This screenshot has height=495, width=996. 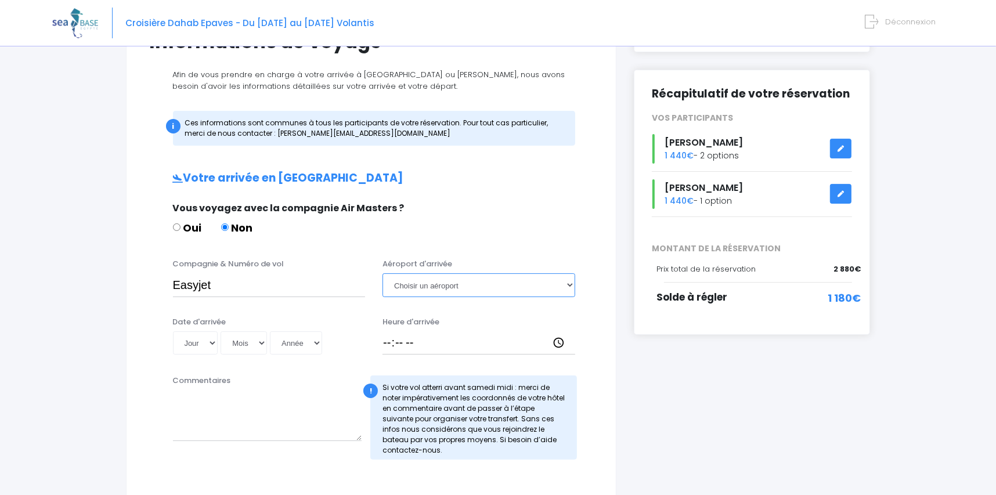 I want to click on label: Compagnie & Numéro de vol, so click(x=229, y=264).